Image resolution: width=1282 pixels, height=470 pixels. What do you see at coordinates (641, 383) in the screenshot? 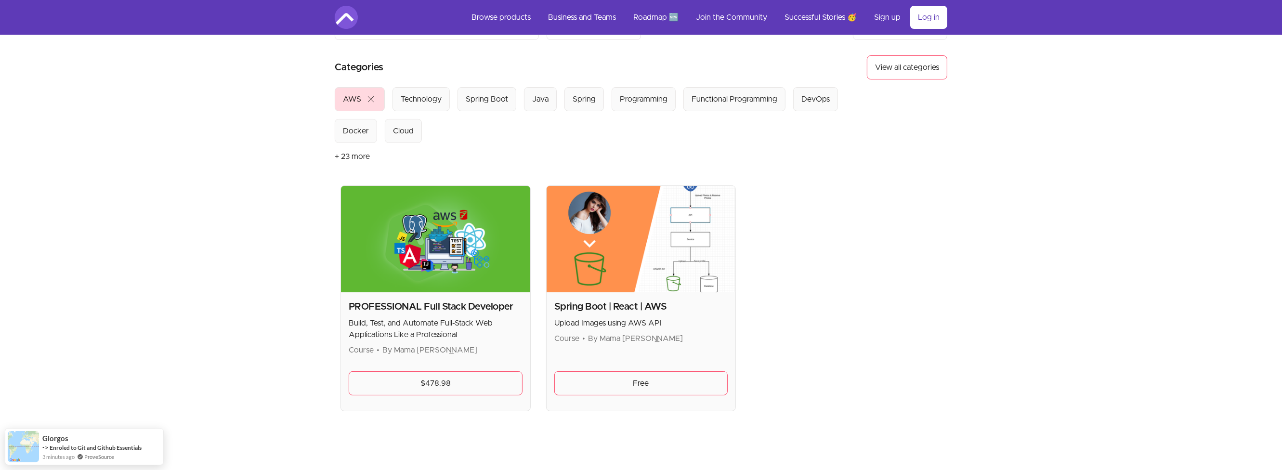
I see `a: Free` at bounding box center [641, 383].